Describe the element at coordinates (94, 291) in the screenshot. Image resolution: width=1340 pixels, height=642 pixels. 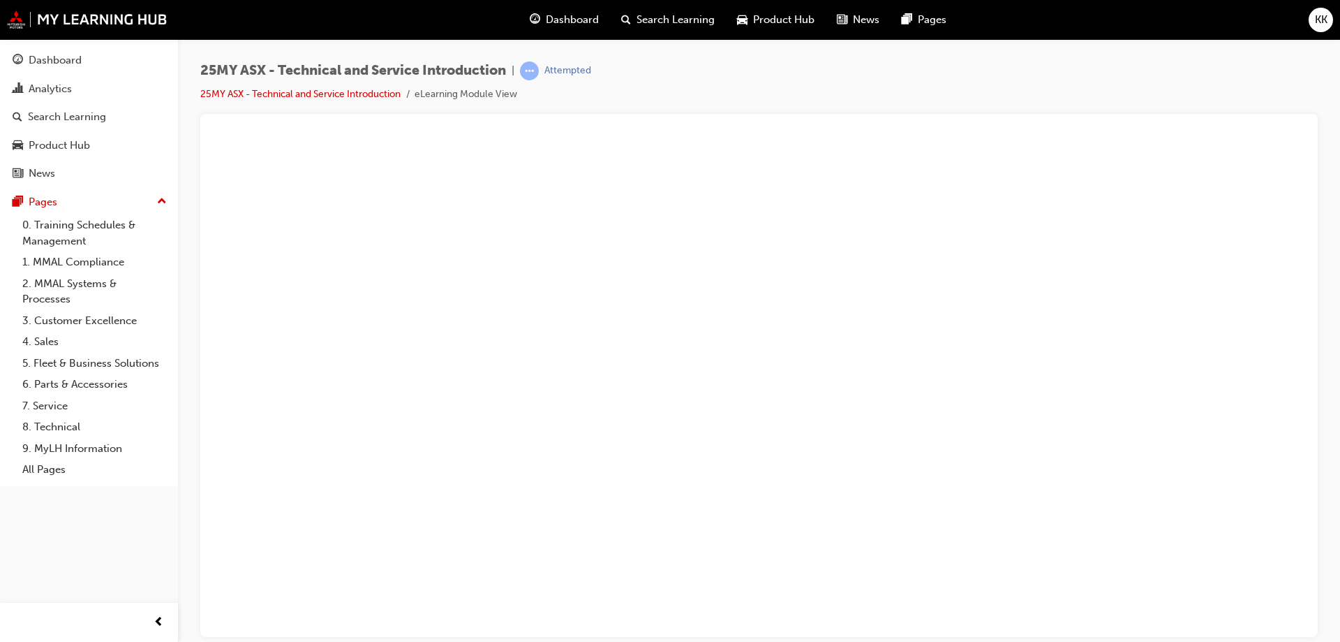
I see `a: 2. MMAL Systems & Processes` at that location.